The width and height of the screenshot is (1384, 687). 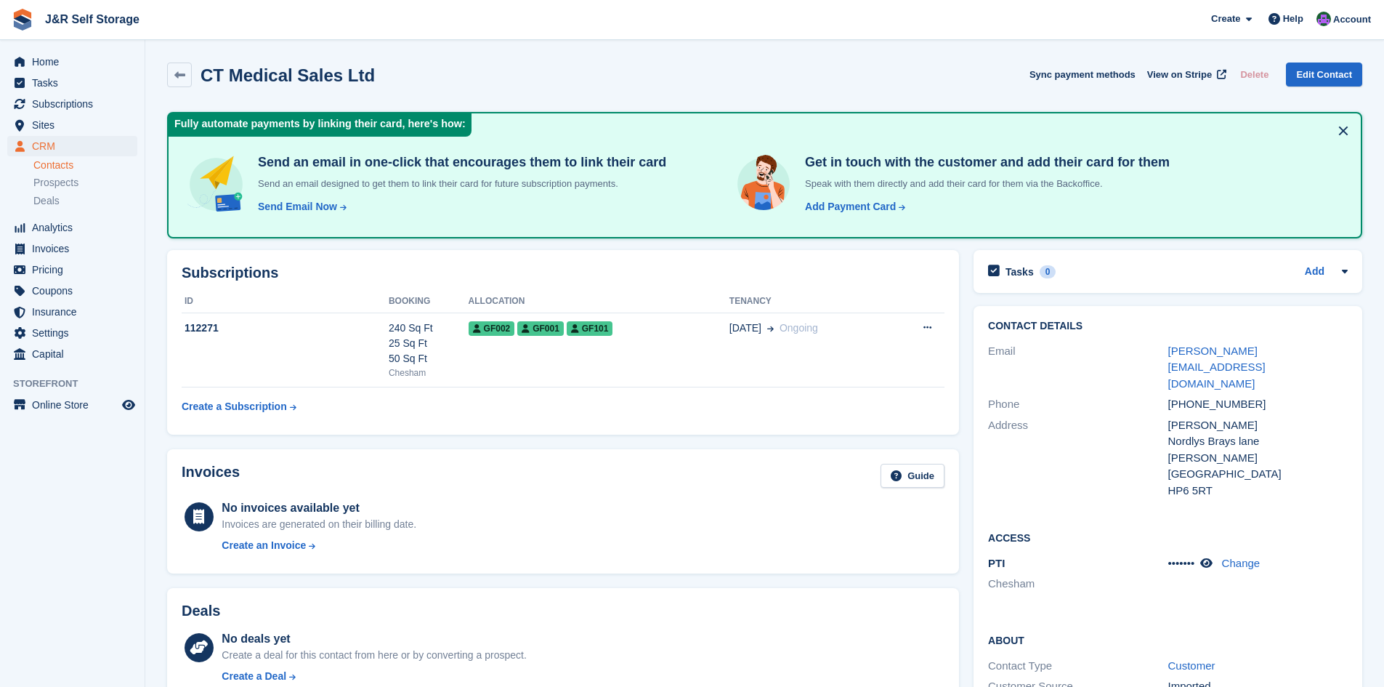 What do you see at coordinates (1226, 19) in the screenshot?
I see `span: Create` at bounding box center [1226, 19].